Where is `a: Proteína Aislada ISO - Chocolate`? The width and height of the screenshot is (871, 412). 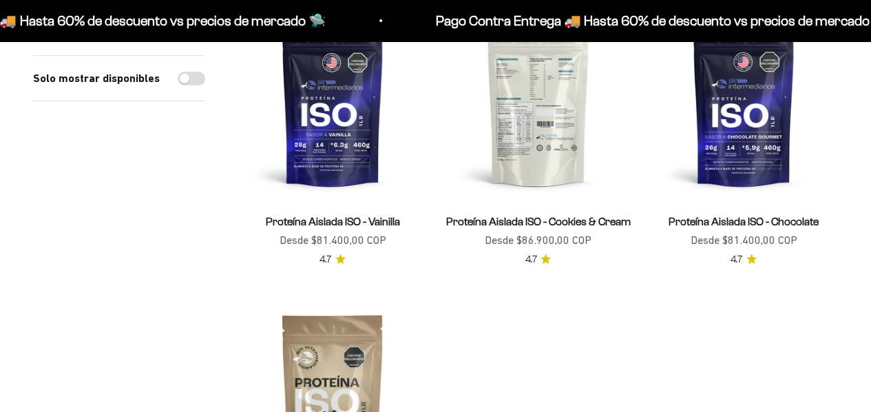
a: Proteína Aislada ISO - Chocolate is located at coordinates (744, 221).